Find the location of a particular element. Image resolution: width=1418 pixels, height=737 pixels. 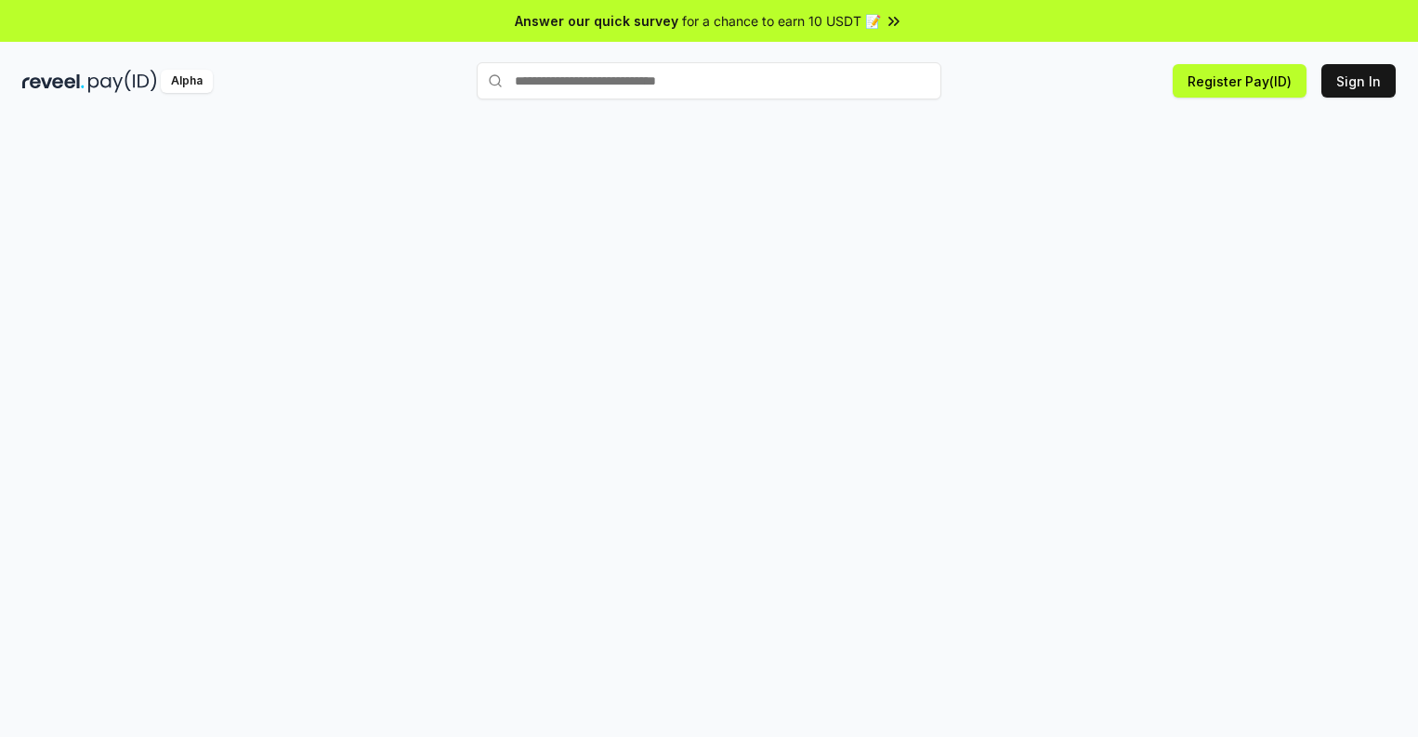

img: pay_id is located at coordinates (123, 81).